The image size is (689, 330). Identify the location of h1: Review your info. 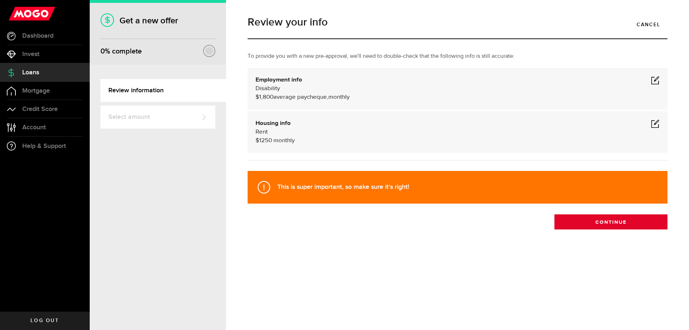
(458, 22).